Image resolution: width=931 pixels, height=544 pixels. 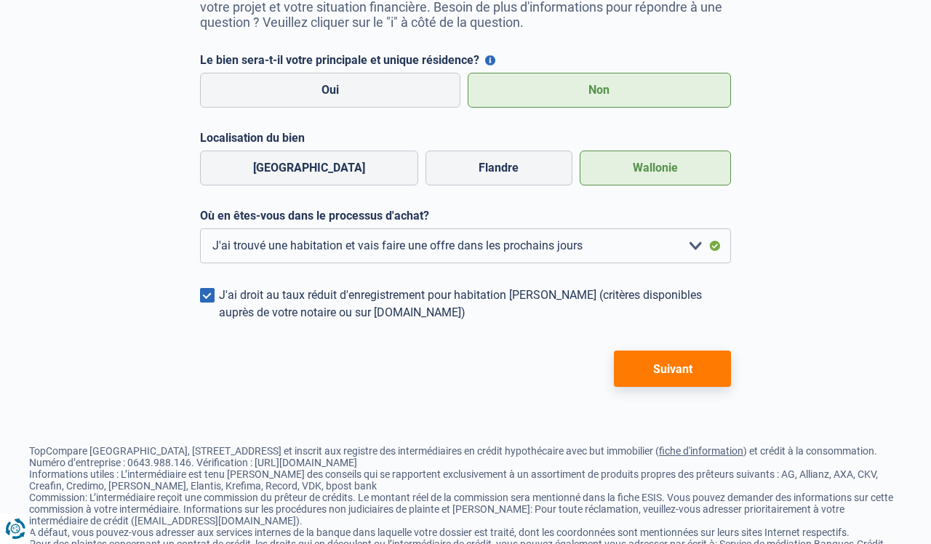 What do you see at coordinates (701, 451) in the screenshot?
I see `a: fiche d'information` at bounding box center [701, 451].